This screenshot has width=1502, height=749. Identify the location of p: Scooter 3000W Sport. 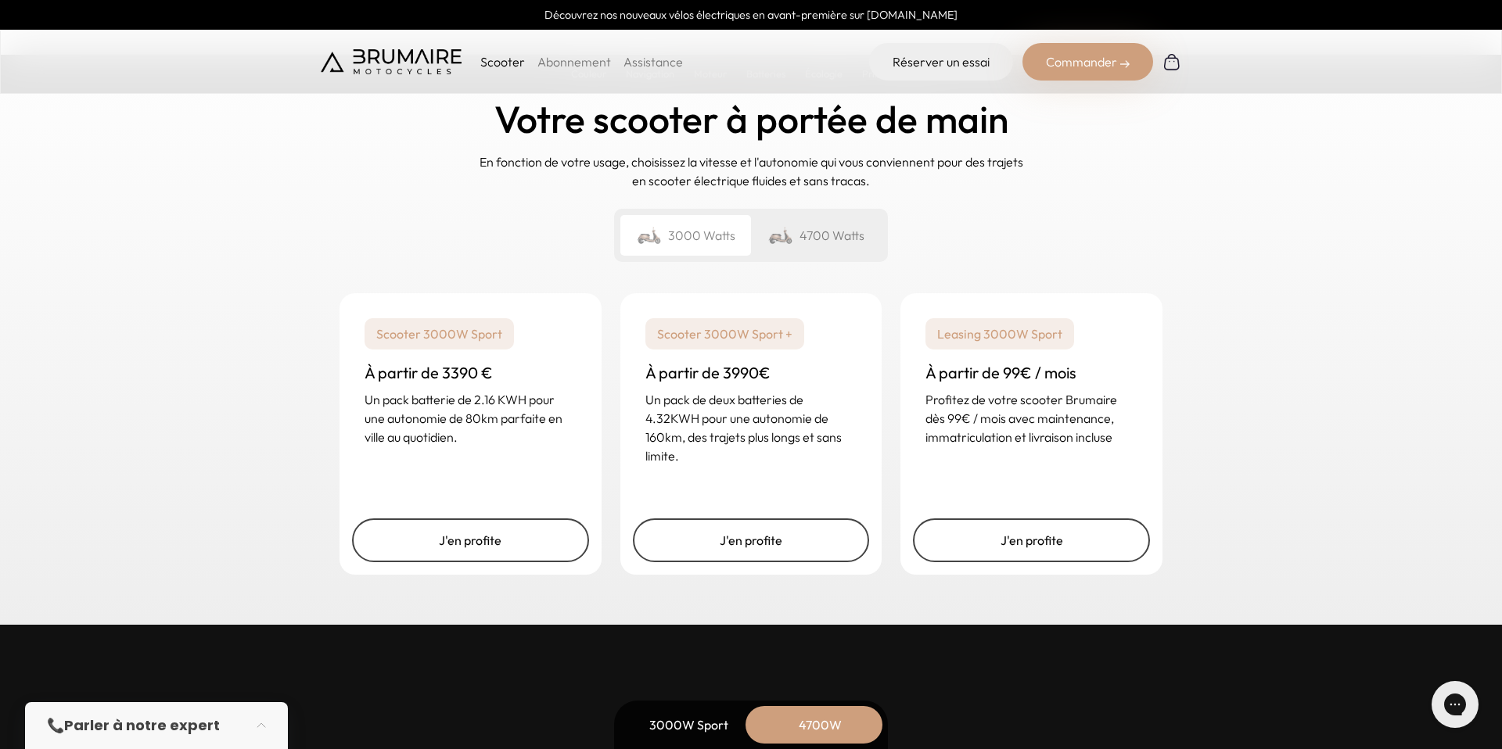
(439, 334).